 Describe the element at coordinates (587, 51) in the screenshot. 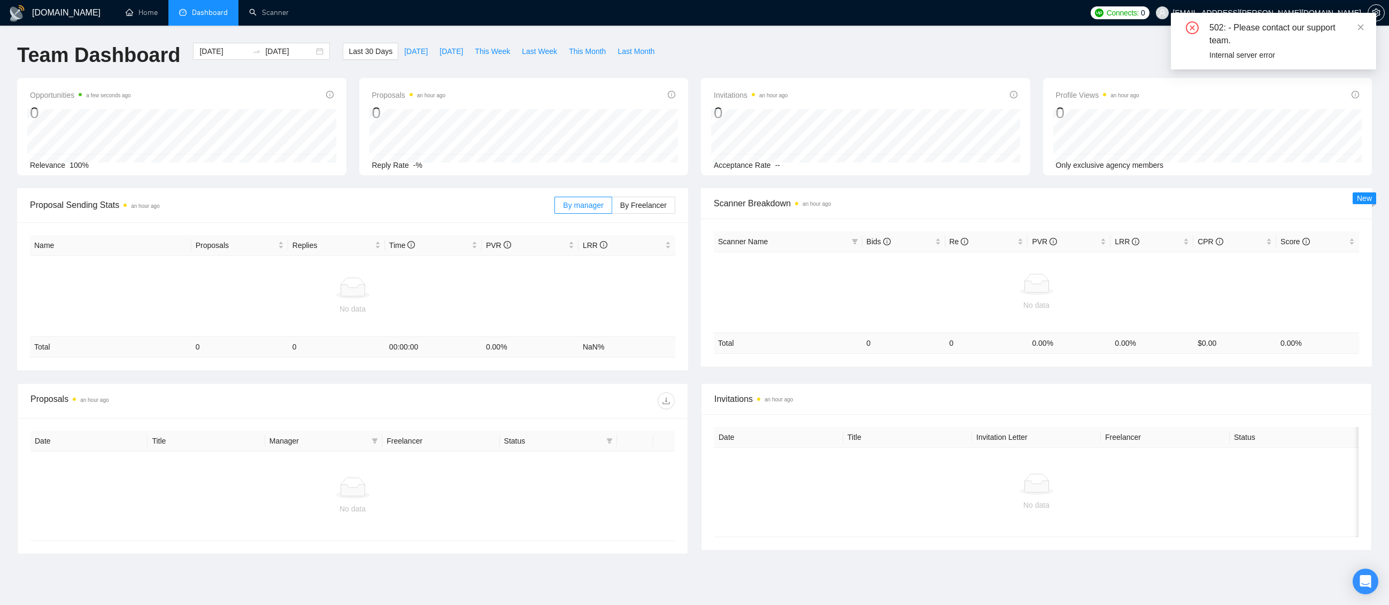

I see `span: This Month` at that location.